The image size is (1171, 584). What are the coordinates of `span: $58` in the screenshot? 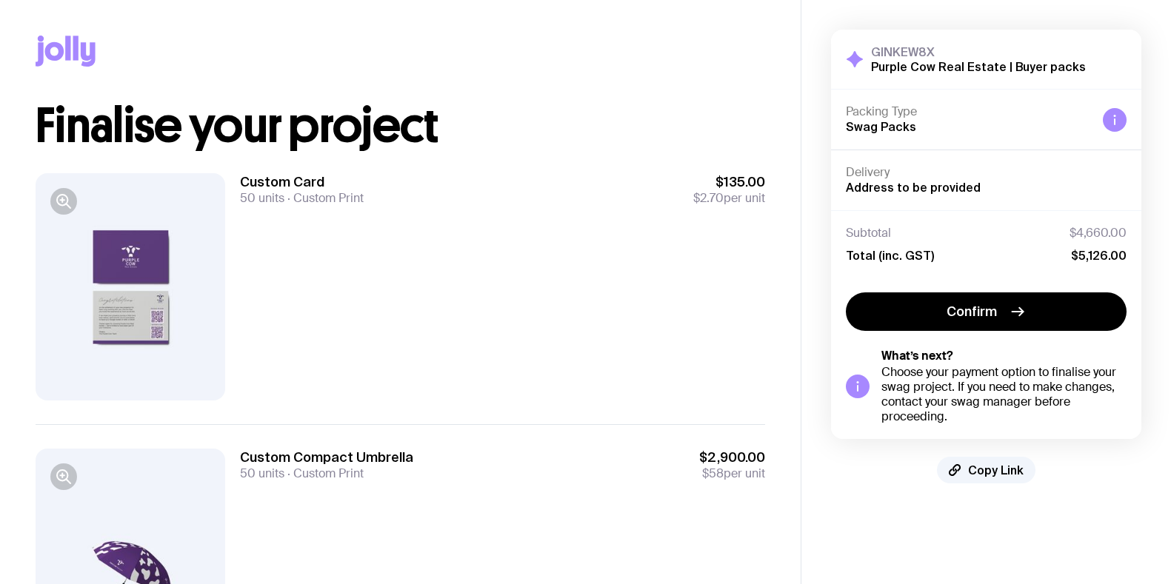 It's located at (712, 473).